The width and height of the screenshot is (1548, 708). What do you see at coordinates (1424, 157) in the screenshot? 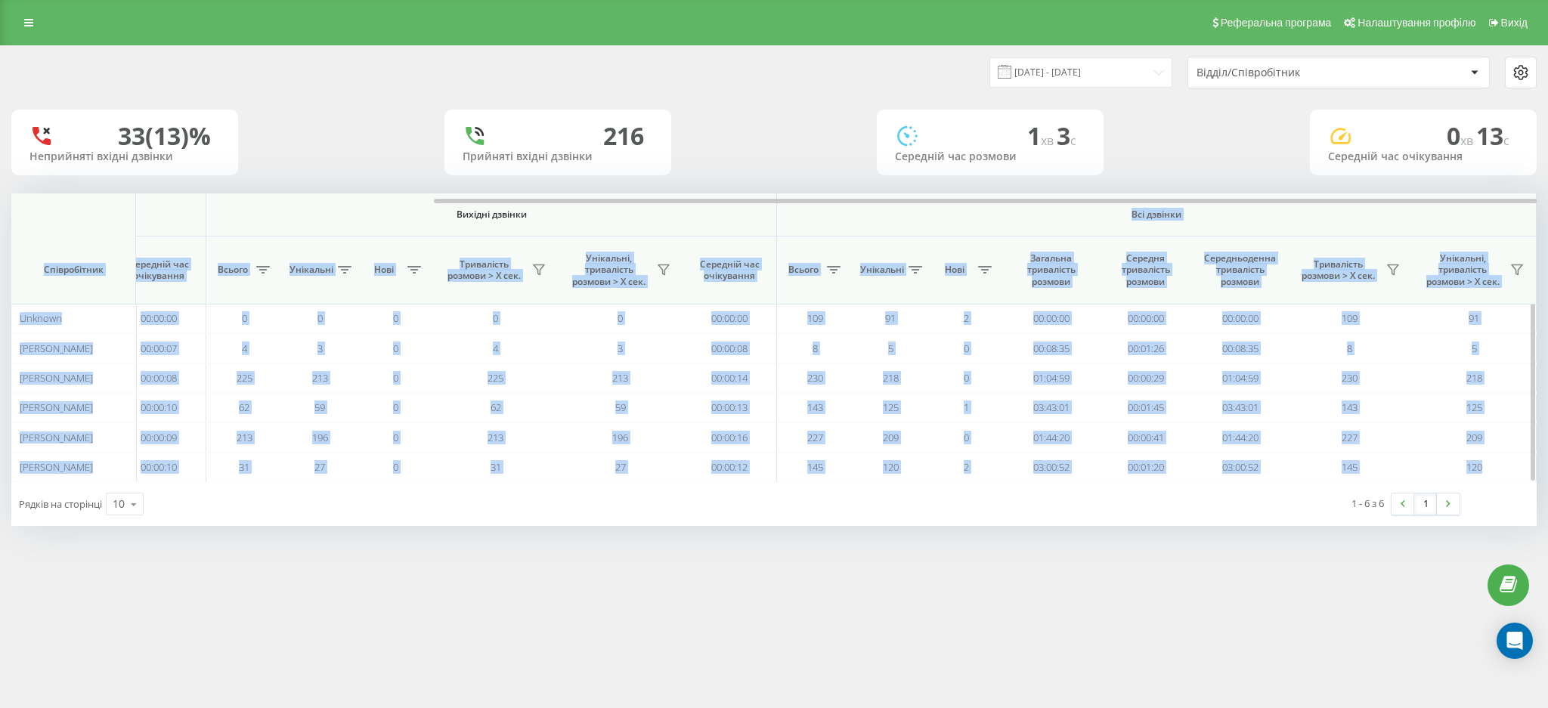
I see `div: Середній час очікування` at bounding box center [1424, 157].